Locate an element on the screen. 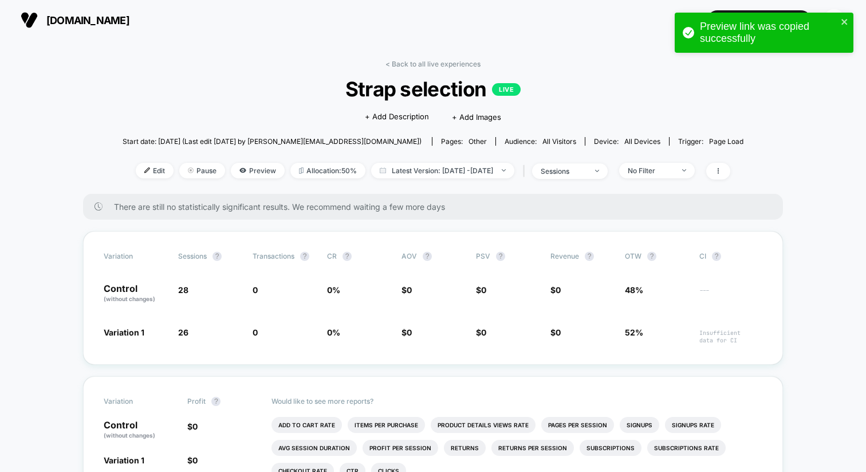 The height and width of the screenshot is (472, 866). span: Revenue is located at coordinates (565, 256).